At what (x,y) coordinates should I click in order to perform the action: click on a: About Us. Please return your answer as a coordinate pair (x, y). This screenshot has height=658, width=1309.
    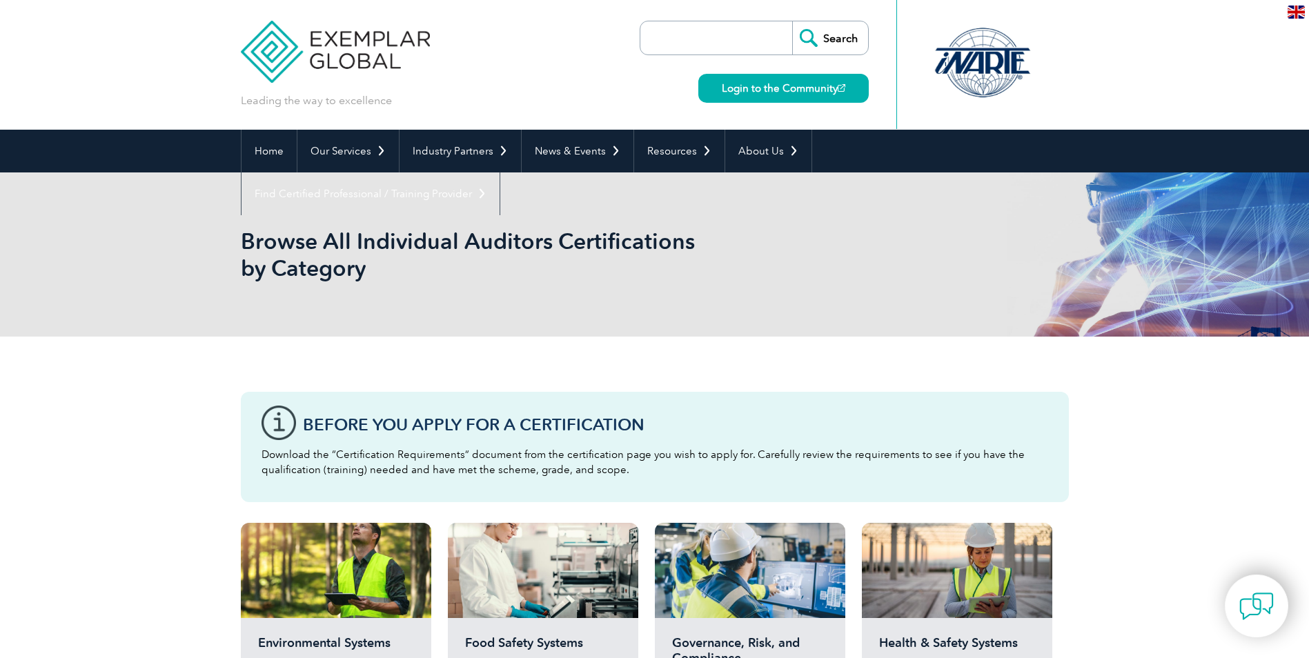
    Looking at the image, I should click on (768, 151).